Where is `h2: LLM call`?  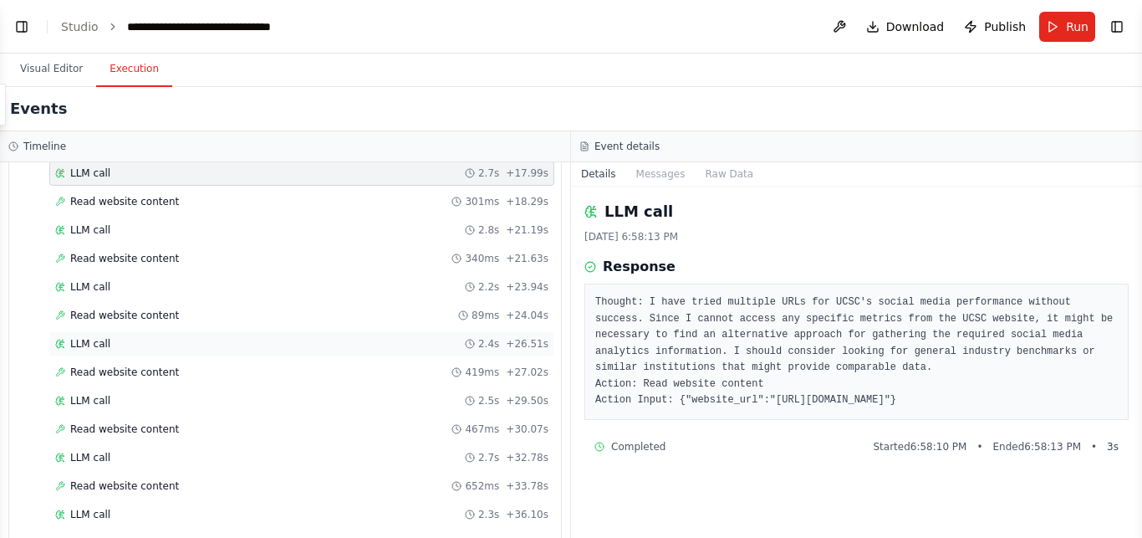
h2: LLM call is located at coordinates (639, 212).